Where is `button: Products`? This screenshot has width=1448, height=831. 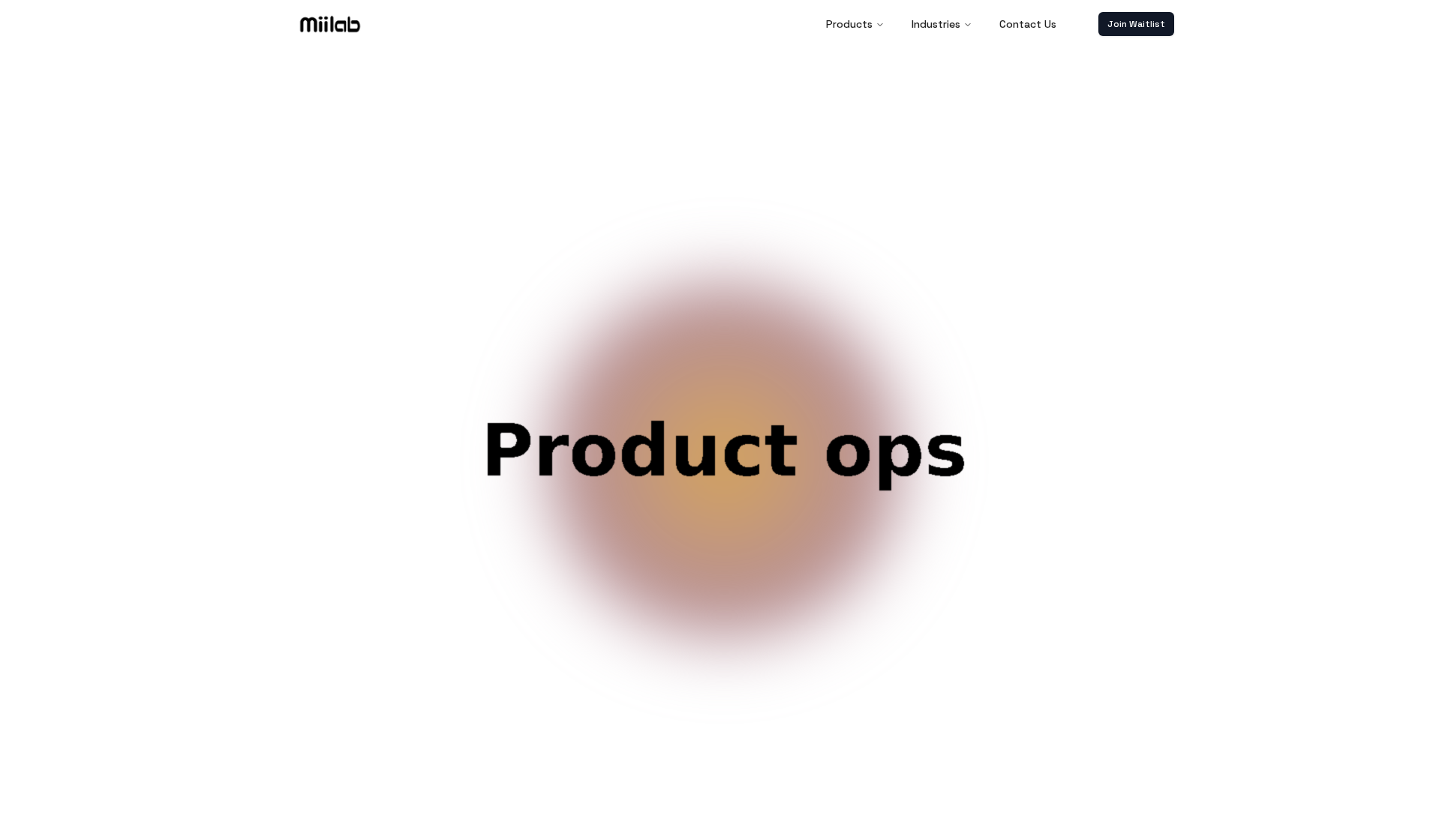
button: Products is located at coordinates (855, 24).